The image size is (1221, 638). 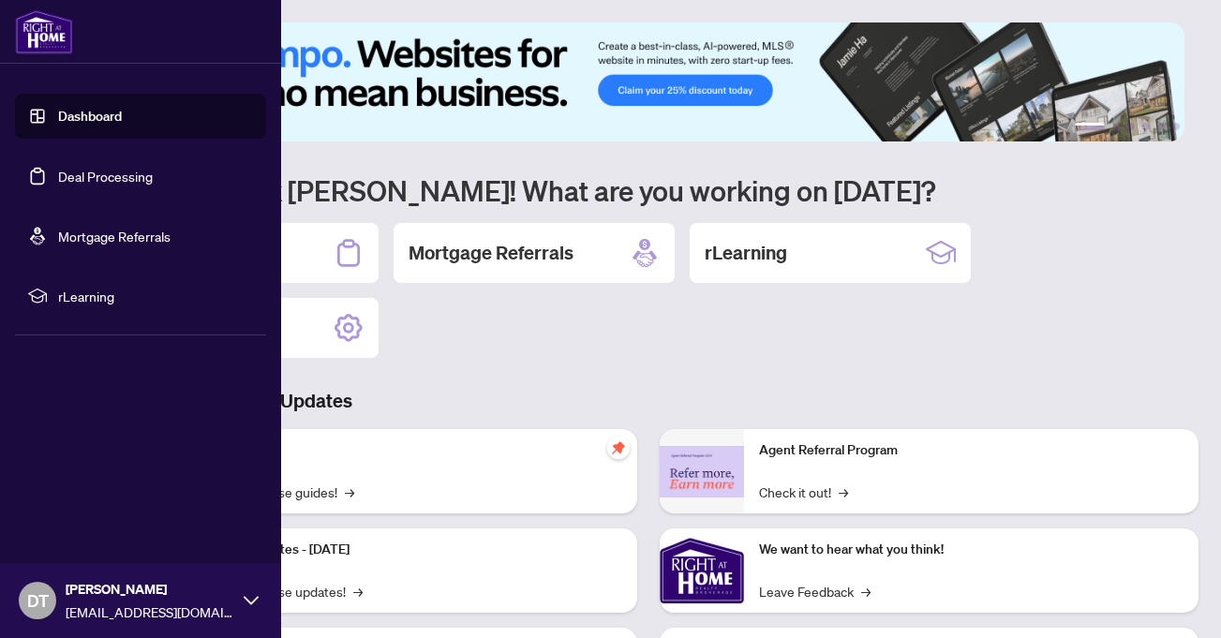 What do you see at coordinates (1089, 126) in the screenshot?
I see `button: 1` at bounding box center [1089, 126].